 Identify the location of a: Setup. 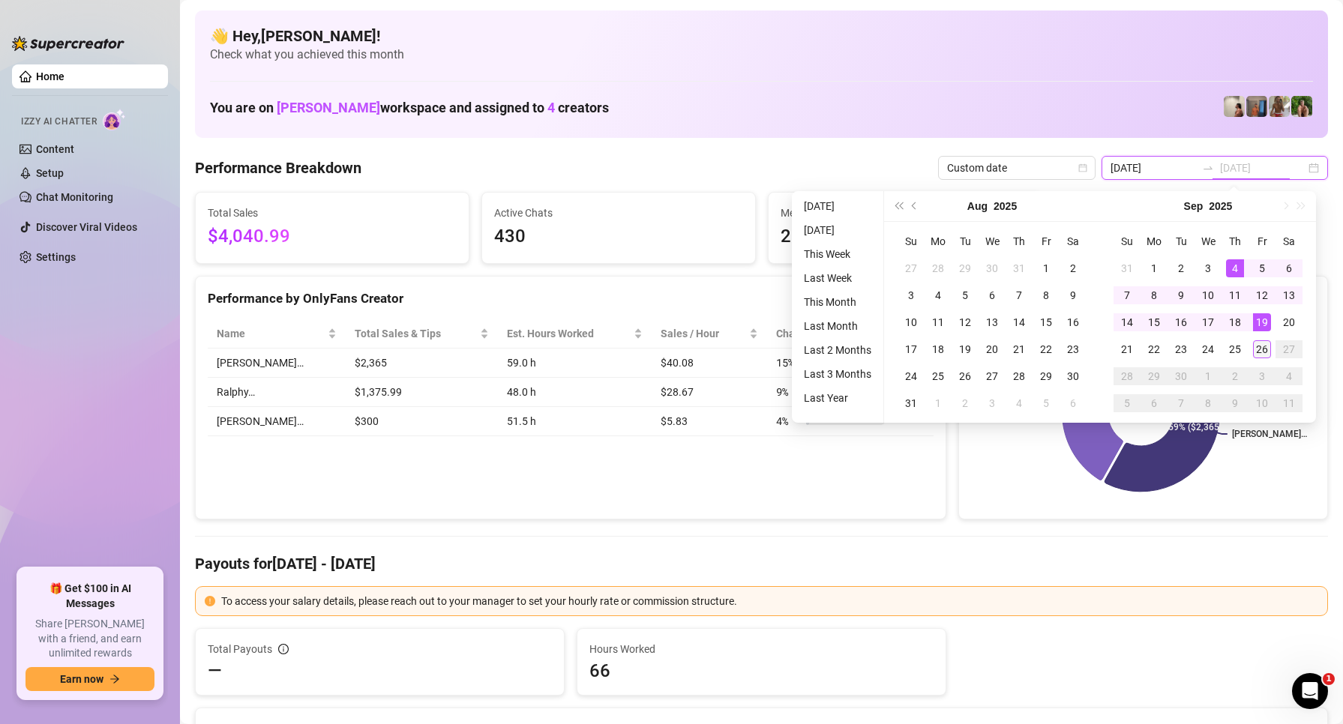
(49, 173).